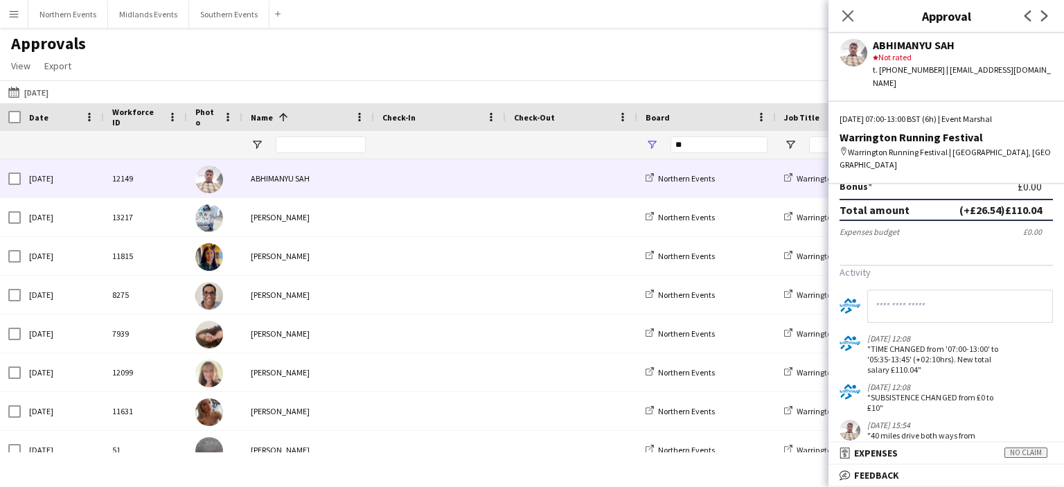 This screenshot has height=487, width=1064. I want to click on span: No claim, so click(1026, 452).